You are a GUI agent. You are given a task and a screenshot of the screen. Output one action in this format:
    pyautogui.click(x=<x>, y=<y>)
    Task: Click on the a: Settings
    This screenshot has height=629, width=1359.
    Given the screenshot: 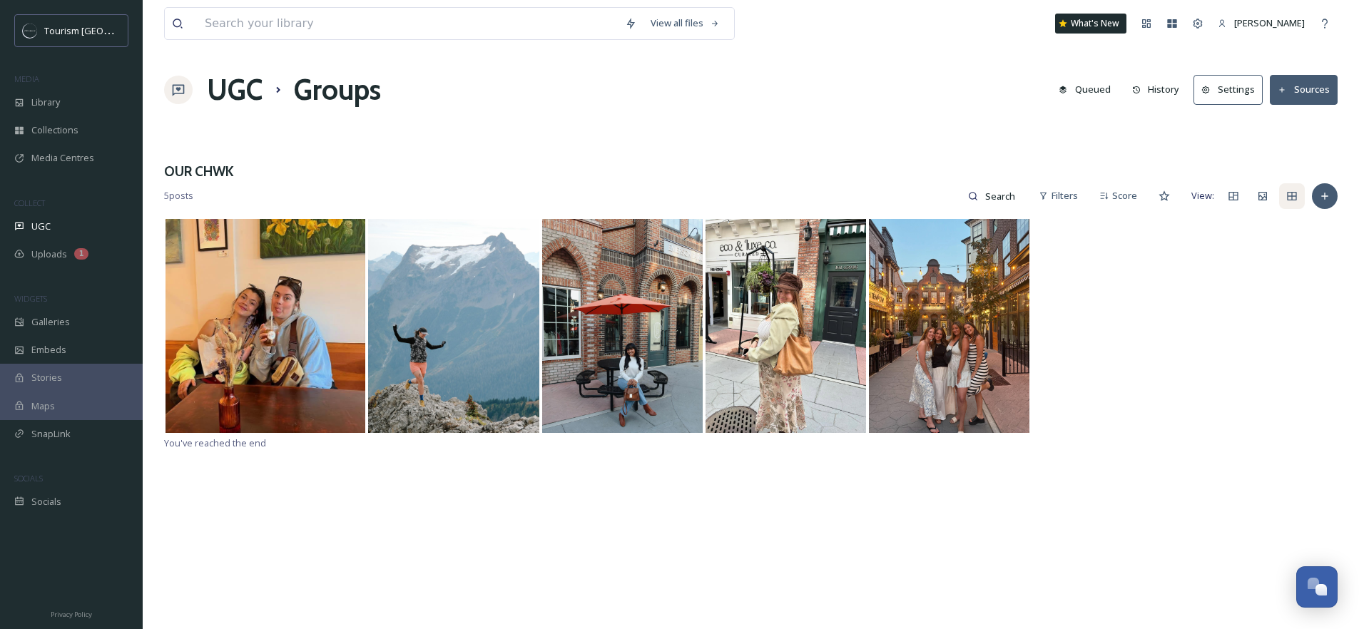 What is the action you would take?
    pyautogui.click(x=1231, y=89)
    